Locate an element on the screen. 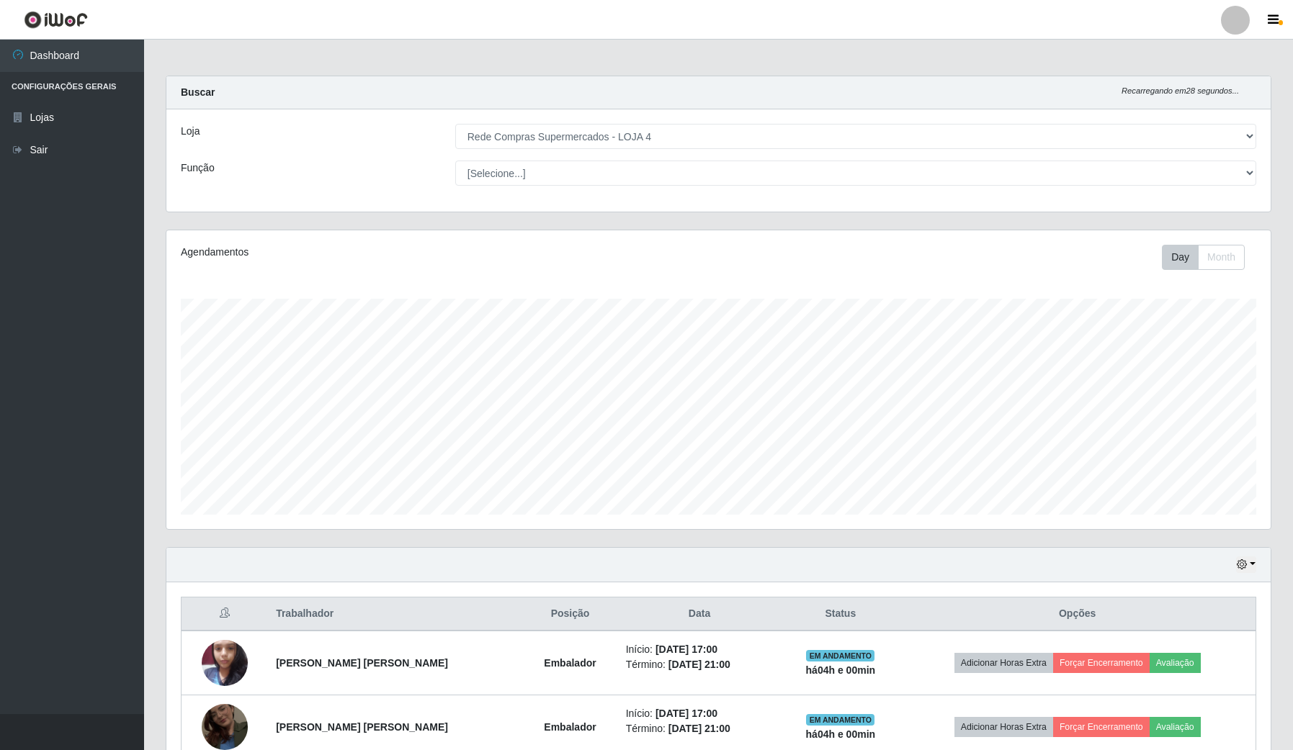 Image resolution: width=1293 pixels, height=750 pixels. img: 1737943113754.jpeg is located at coordinates (225, 663).